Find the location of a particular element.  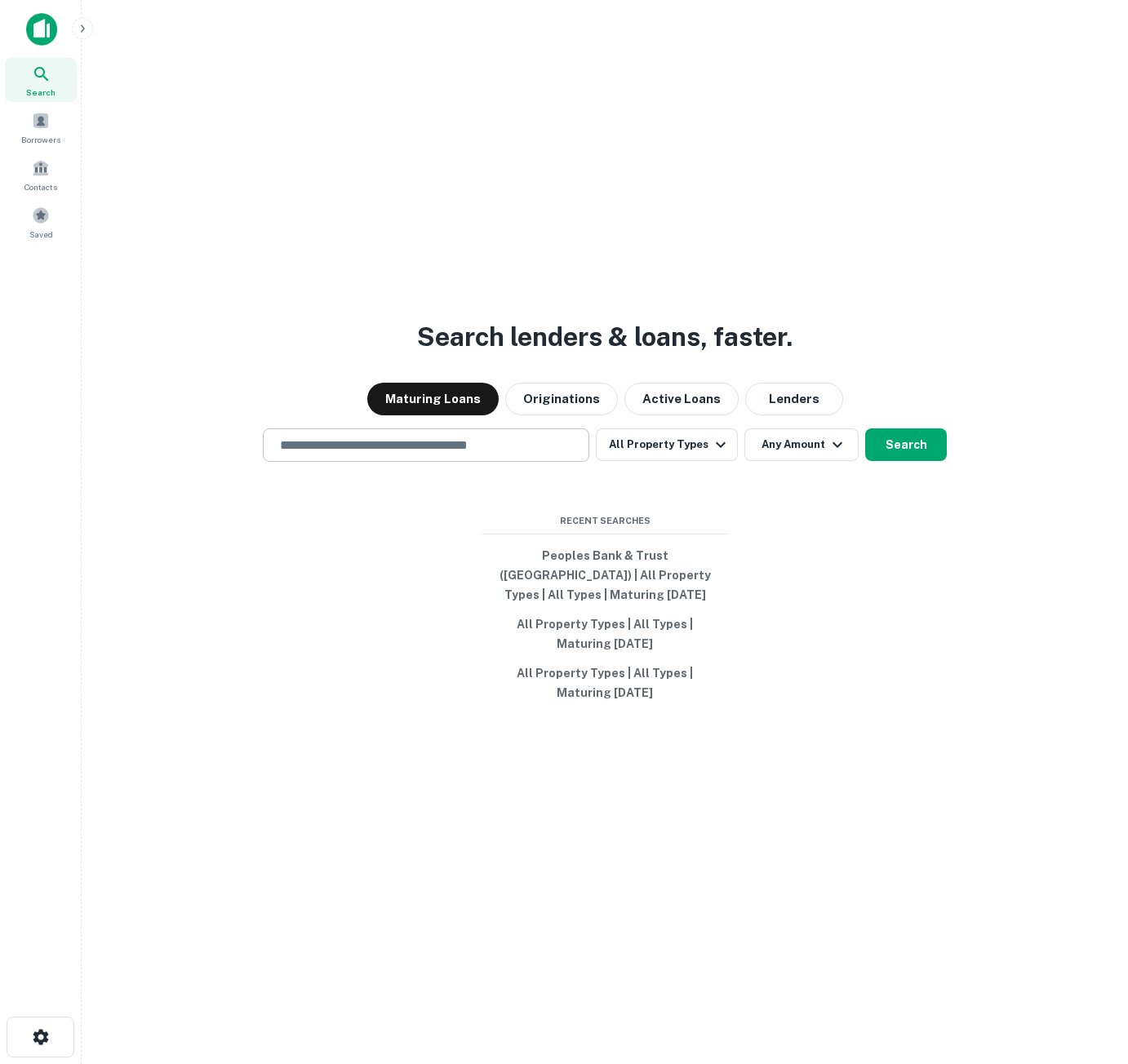

div: Borrowers is located at coordinates (41, 127).